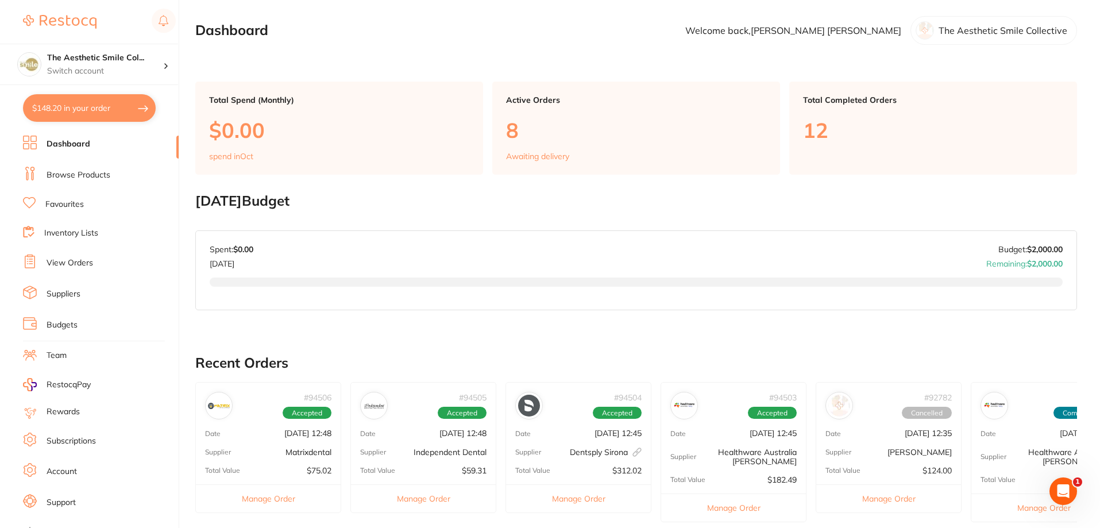 The image size is (1100, 528). What do you see at coordinates (450, 452) in the screenshot?
I see `p: Independent Dental` at bounding box center [450, 452].